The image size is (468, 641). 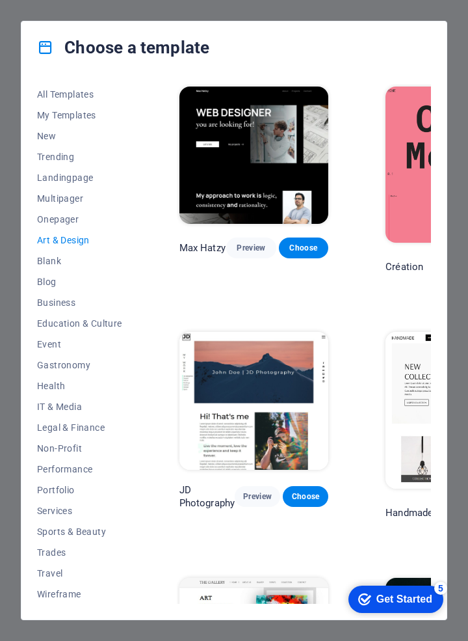 I want to click on div: Get Started, so click(x=66, y=20).